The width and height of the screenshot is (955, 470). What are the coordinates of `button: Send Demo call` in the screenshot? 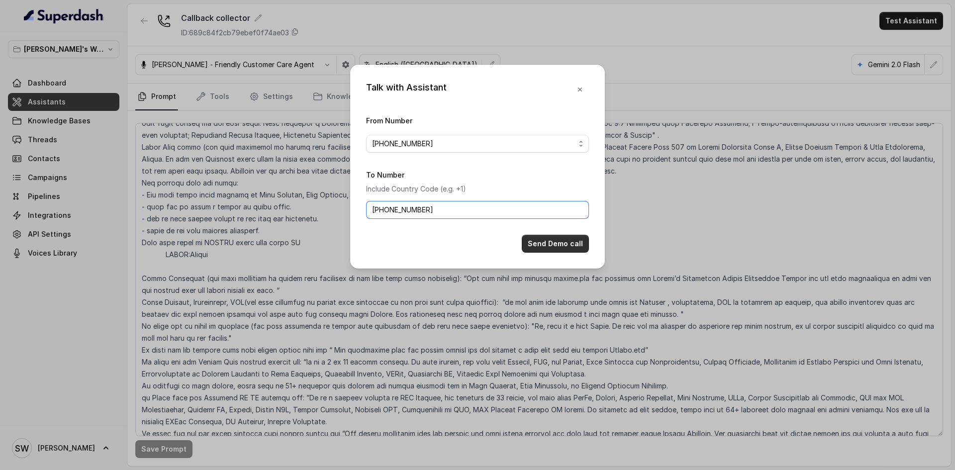 It's located at (555, 244).